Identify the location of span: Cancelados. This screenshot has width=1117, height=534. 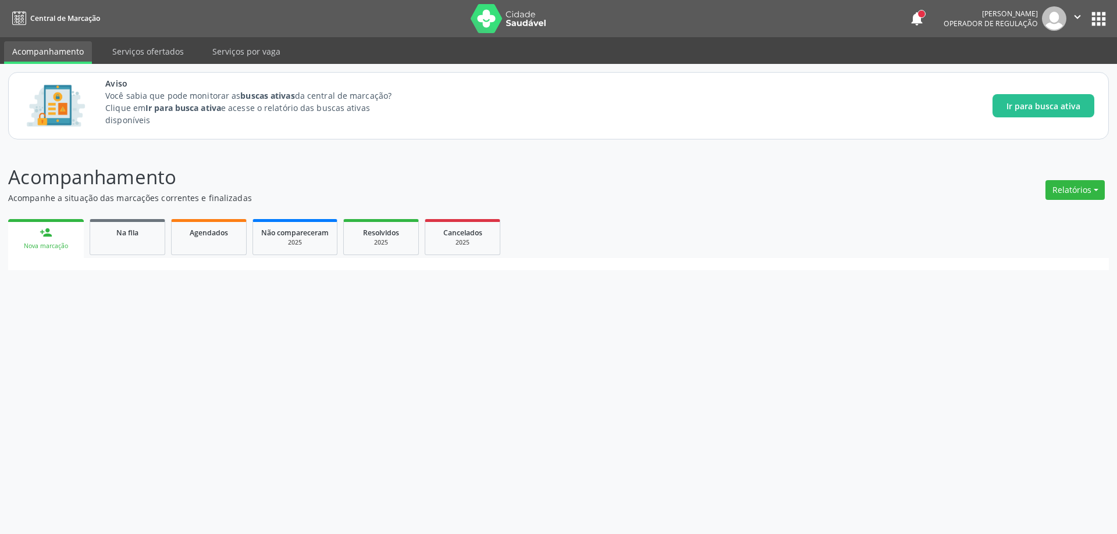
(462, 233).